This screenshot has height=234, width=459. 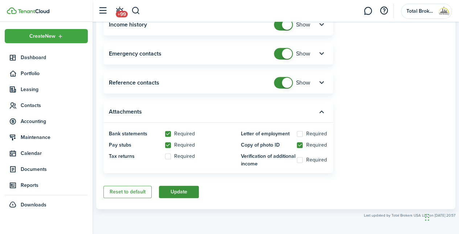 I want to click on button: Search, so click(x=136, y=11).